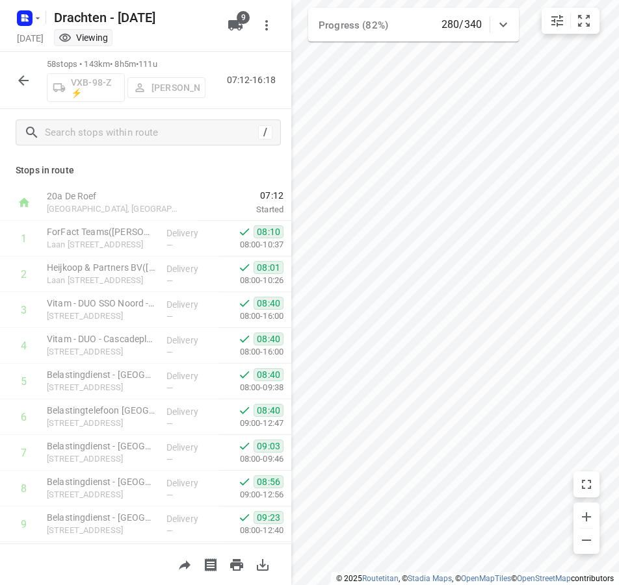  Describe the element at coordinates (253, 80) in the screenshot. I see `p: 07:12-16:18` at that location.